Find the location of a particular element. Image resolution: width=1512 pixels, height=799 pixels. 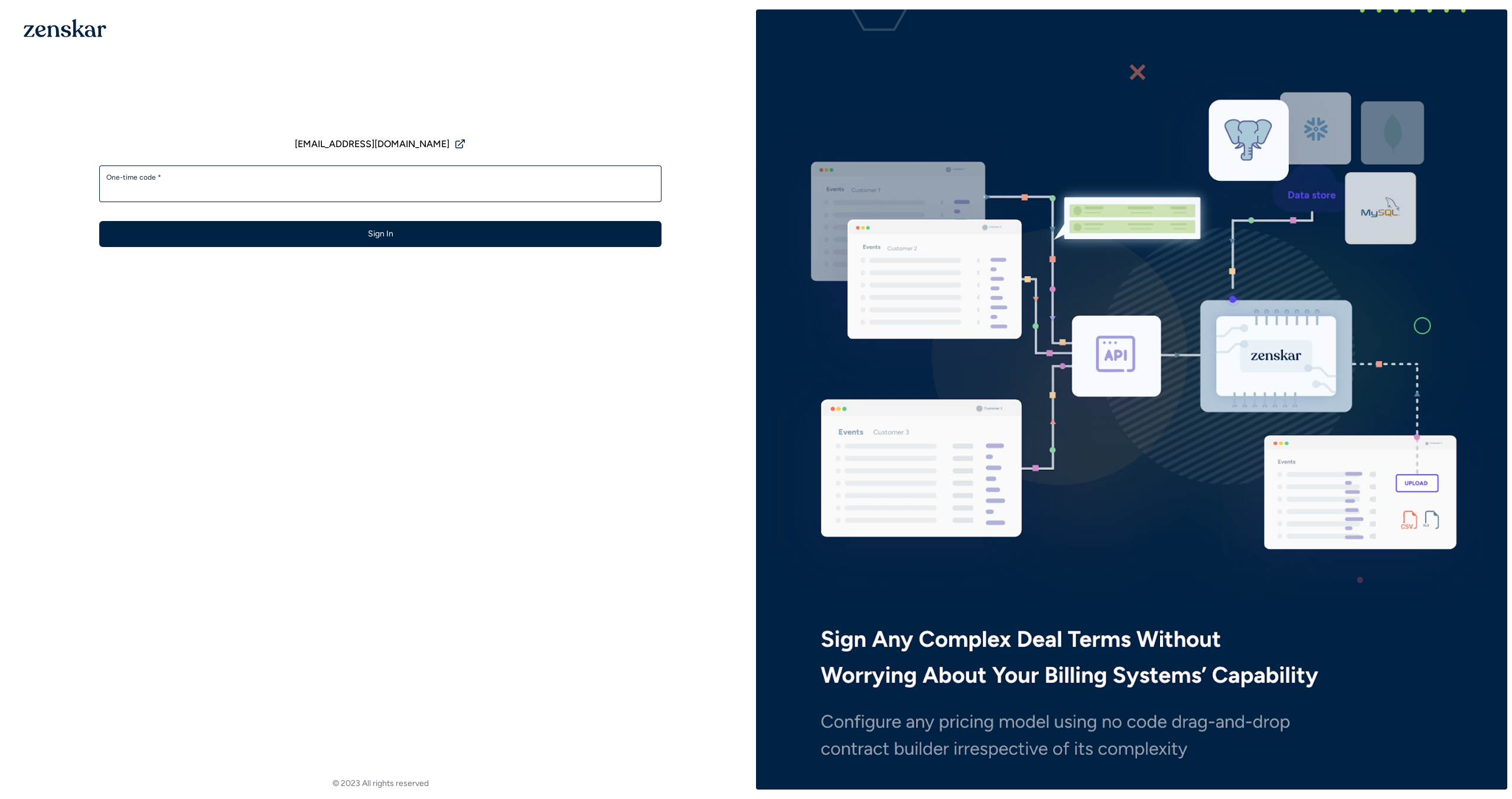

button: Sign In is located at coordinates (380, 234).